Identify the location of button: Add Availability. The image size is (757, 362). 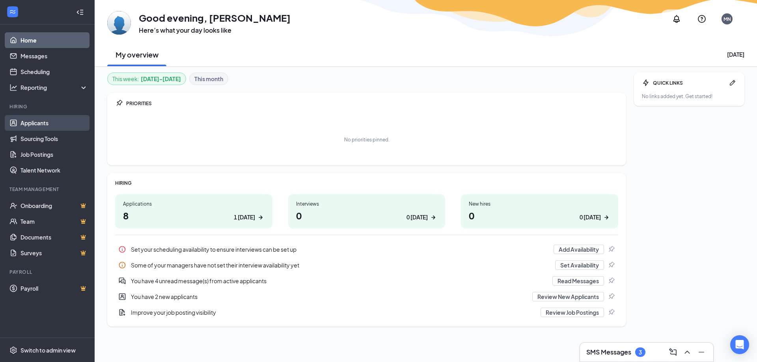
(579, 250).